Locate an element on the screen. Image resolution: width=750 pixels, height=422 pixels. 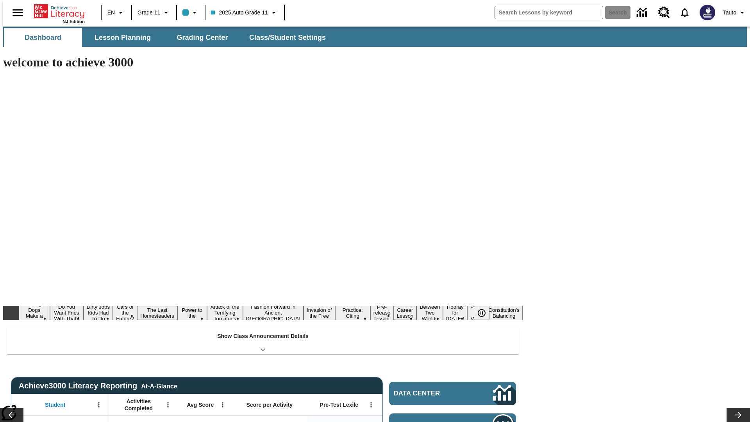
button: Slide 12 Career Lesson is located at coordinates (405, 313).